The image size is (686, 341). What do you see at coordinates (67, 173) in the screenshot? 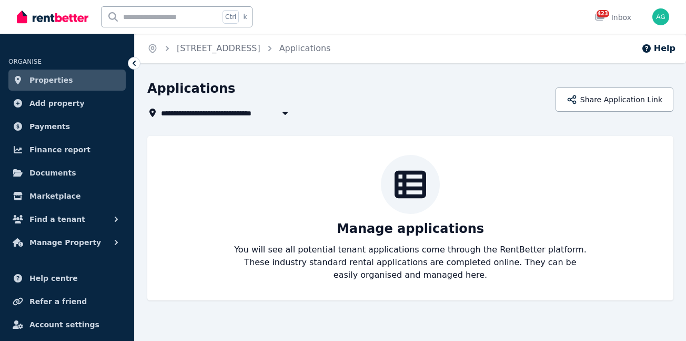
I see `a: Documents` at bounding box center [67, 173].